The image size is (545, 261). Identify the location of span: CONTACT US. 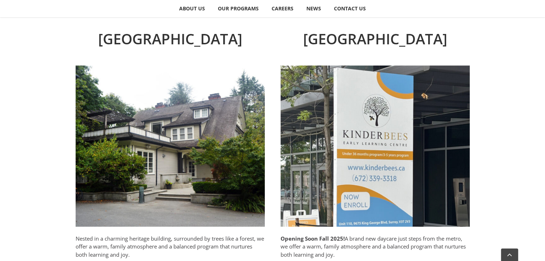
(350, 9).